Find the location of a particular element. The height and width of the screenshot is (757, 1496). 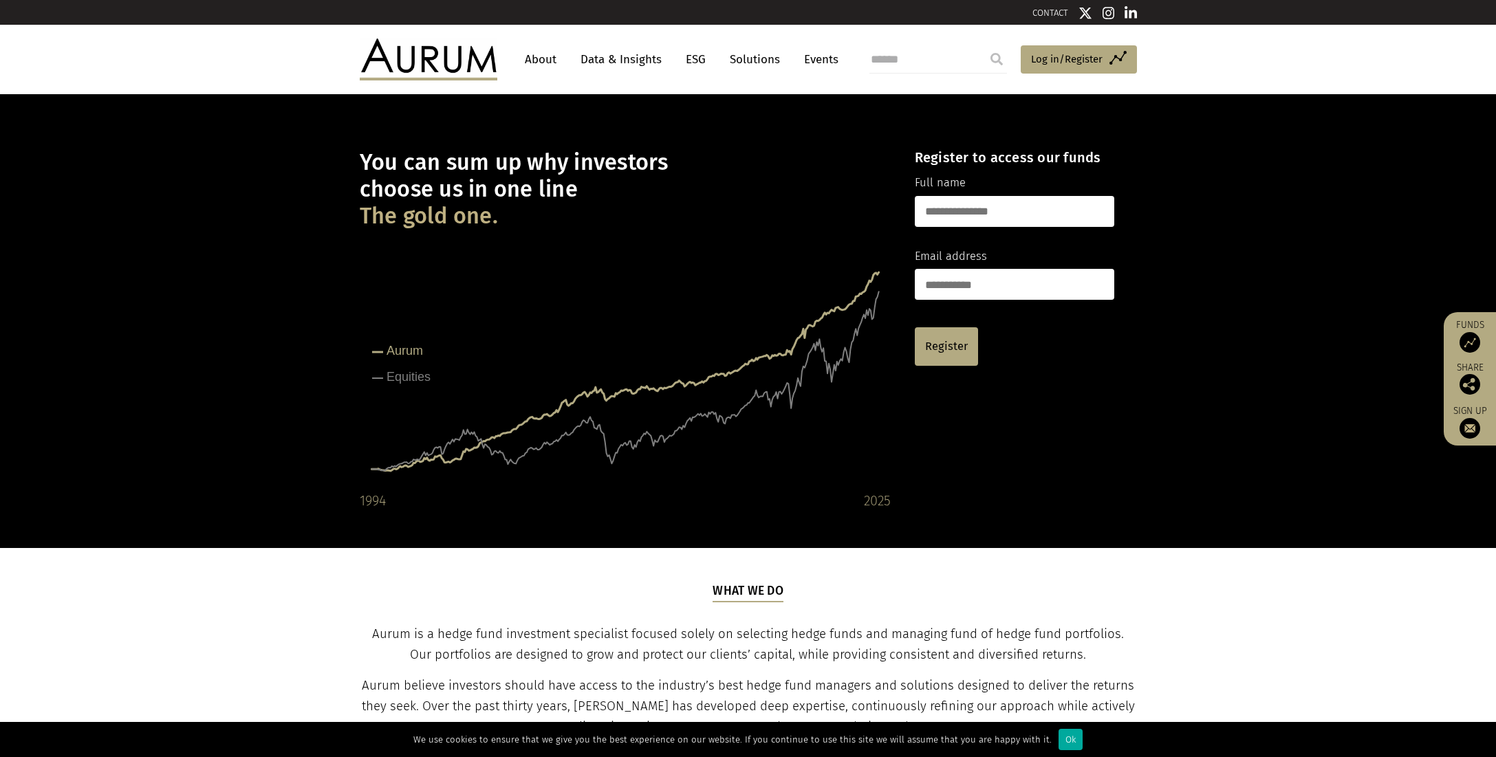

label: Full name is located at coordinates (940, 183).